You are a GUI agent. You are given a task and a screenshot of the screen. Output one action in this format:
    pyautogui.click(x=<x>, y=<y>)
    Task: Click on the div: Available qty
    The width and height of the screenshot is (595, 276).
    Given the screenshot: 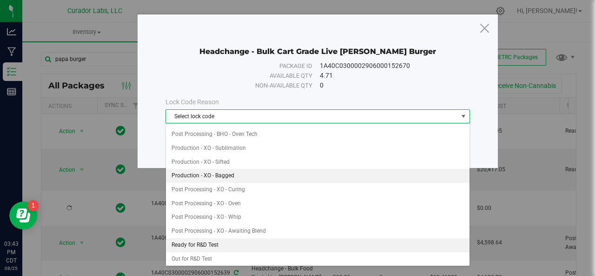 What is the action you would take?
    pyautogui.click(x=245, y=76)
    